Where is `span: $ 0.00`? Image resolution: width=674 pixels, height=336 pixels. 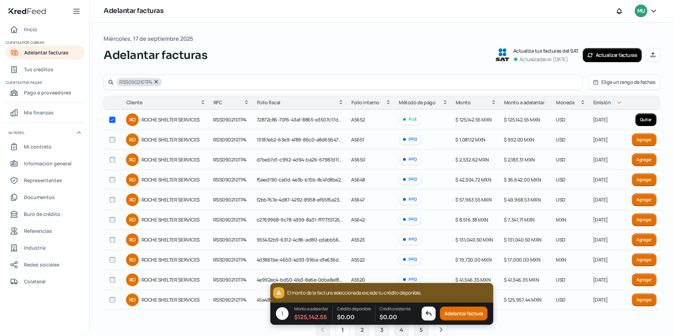 span: $ 0.00 is located at coordinates (354, 317).